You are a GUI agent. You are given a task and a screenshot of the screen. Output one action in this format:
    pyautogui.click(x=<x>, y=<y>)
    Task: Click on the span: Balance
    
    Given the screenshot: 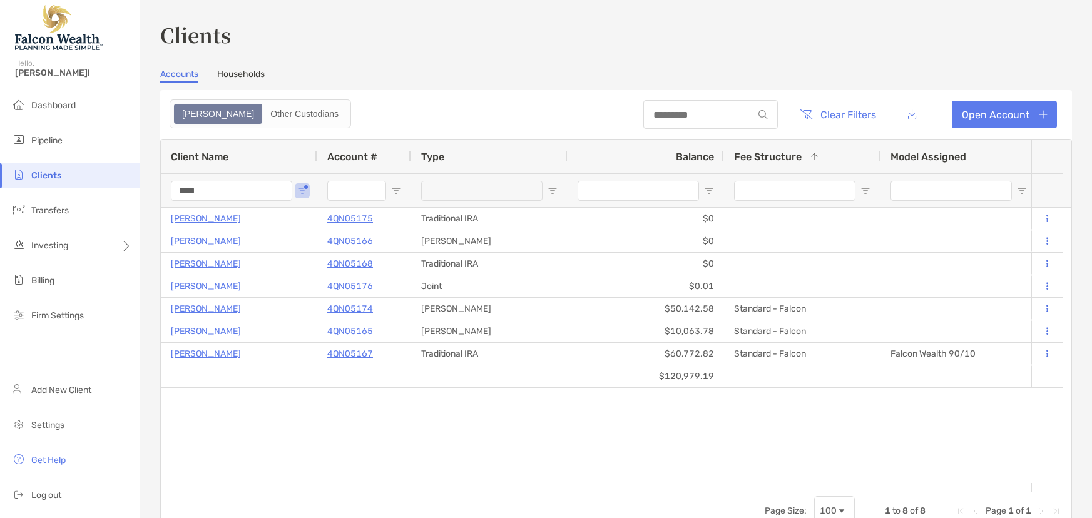 What is the action you would take?
    pyautogui.click(x=695, y=156)
    